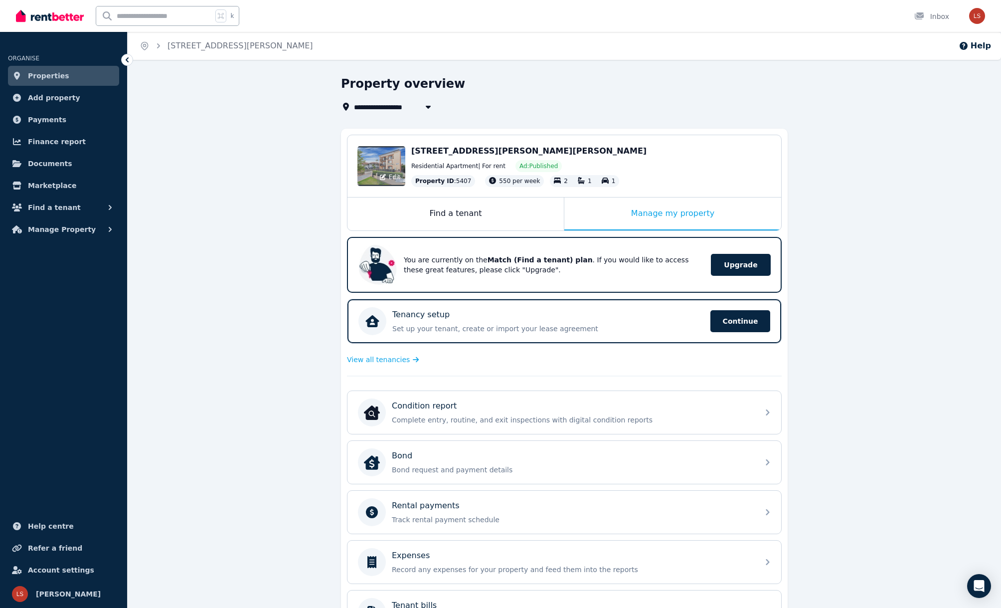 The width and height of the screenshot is (1001, 608). What do you see at coordinates (550, 265) in the screenshot?
I see `p: You are currently on the . If you would like to access these great features, please click "Upgrade".` at bounding box center [550, 265].